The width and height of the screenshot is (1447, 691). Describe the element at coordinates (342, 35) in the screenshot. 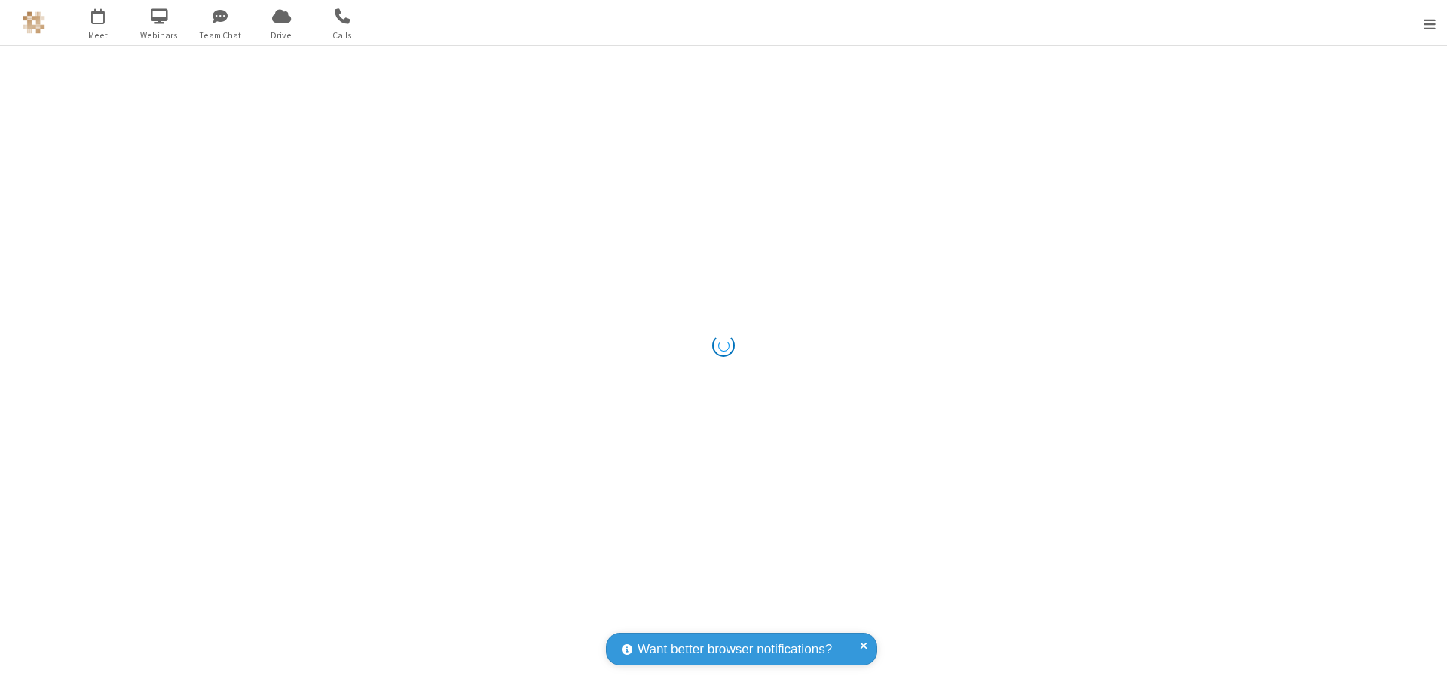

I see `span: Calls` at that location.